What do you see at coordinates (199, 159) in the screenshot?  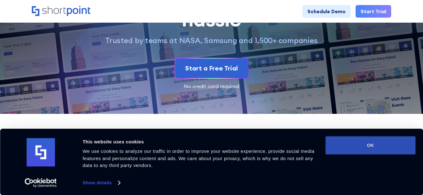 I see `span: We use cookies to analyze our traffic in order to improve your website experience, provide social...` at bounding box center [199, 159].